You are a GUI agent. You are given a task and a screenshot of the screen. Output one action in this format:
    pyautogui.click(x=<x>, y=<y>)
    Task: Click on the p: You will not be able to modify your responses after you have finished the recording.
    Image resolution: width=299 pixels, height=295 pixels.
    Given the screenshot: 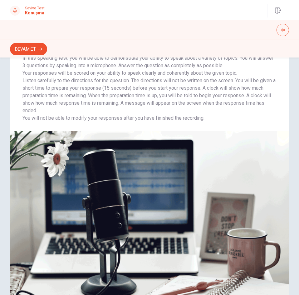 What is the action you would take?
    pyautogui.click(x=150, y=118)
    